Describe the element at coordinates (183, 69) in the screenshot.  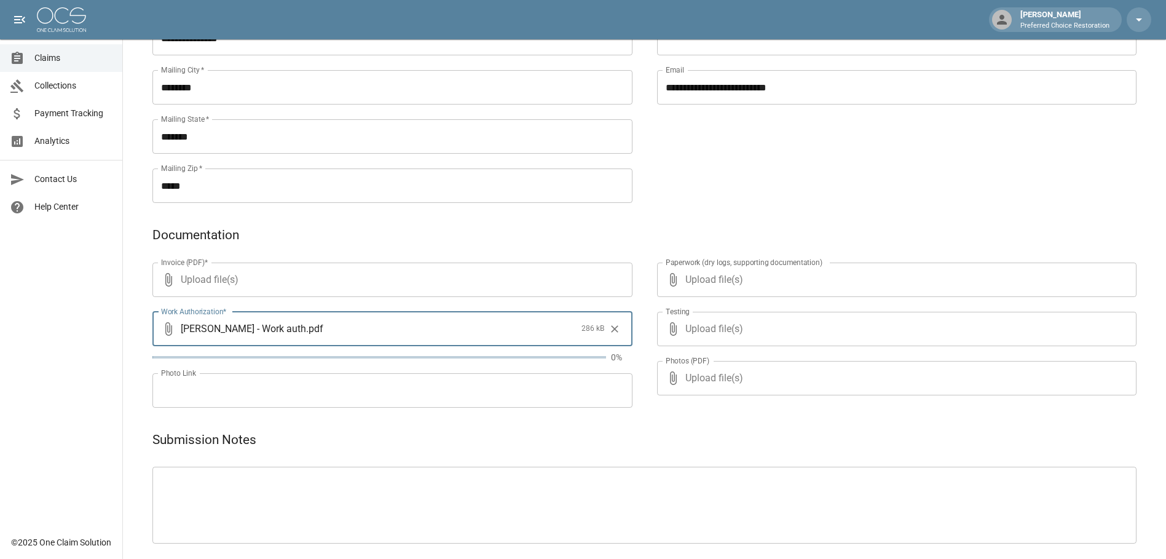
I see `label: Mailing City` at that location.